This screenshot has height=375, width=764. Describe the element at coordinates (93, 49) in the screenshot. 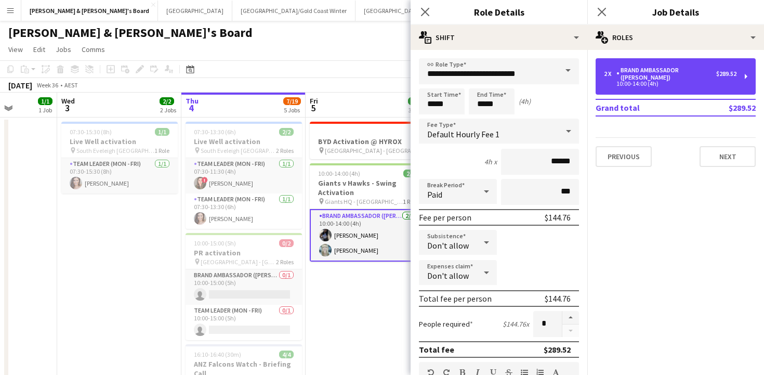

I see `span: Comms` at that location.